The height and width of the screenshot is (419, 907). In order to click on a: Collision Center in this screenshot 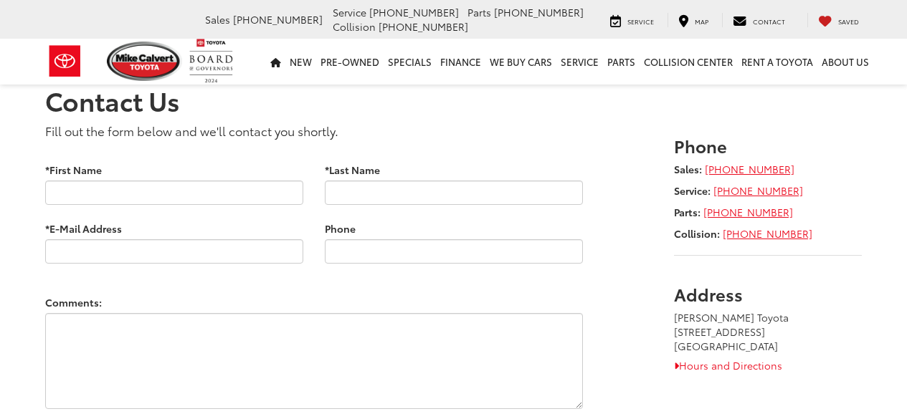, I will do `click(688, 62)`.